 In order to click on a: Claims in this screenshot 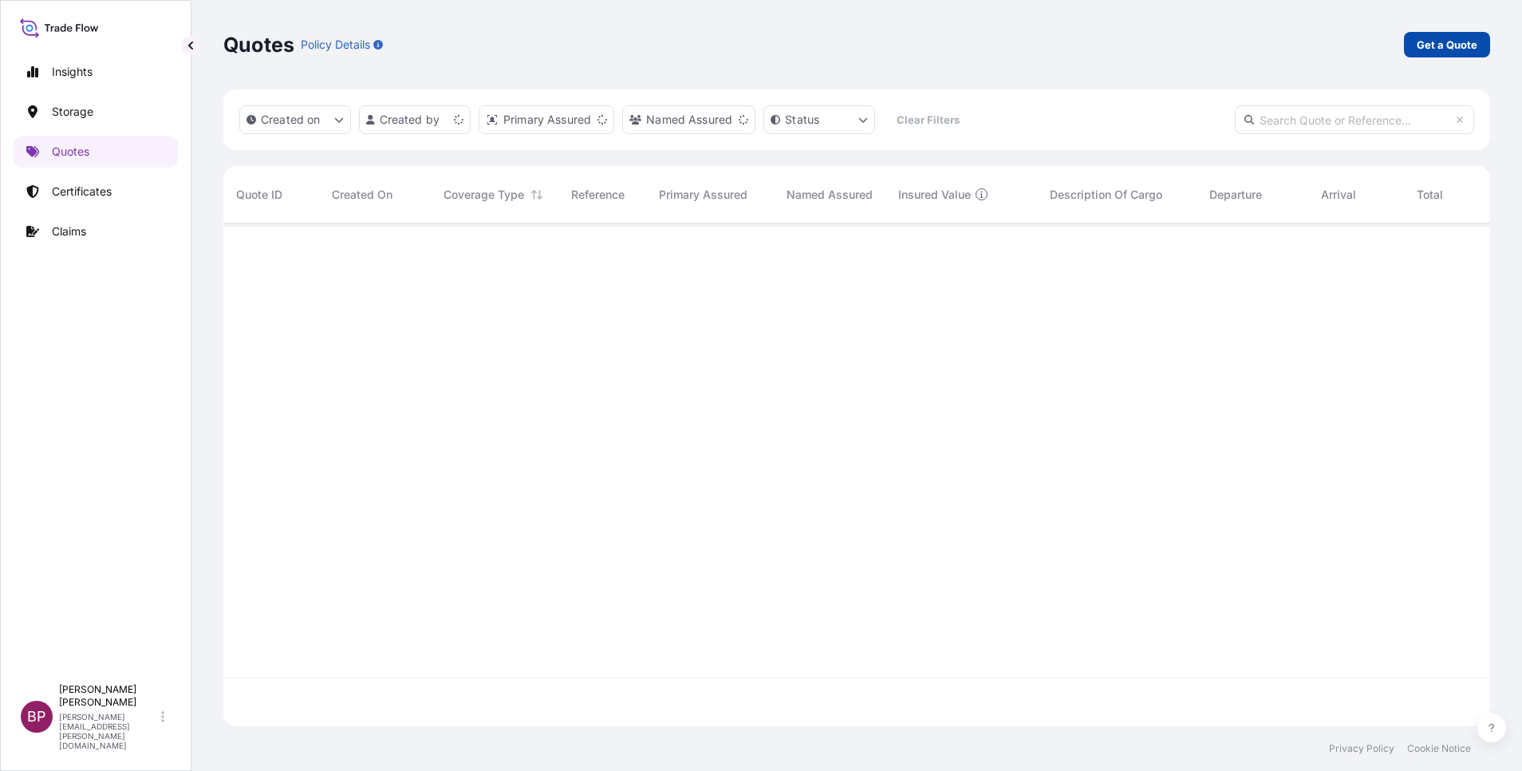, I will do `click(96, 231)`.